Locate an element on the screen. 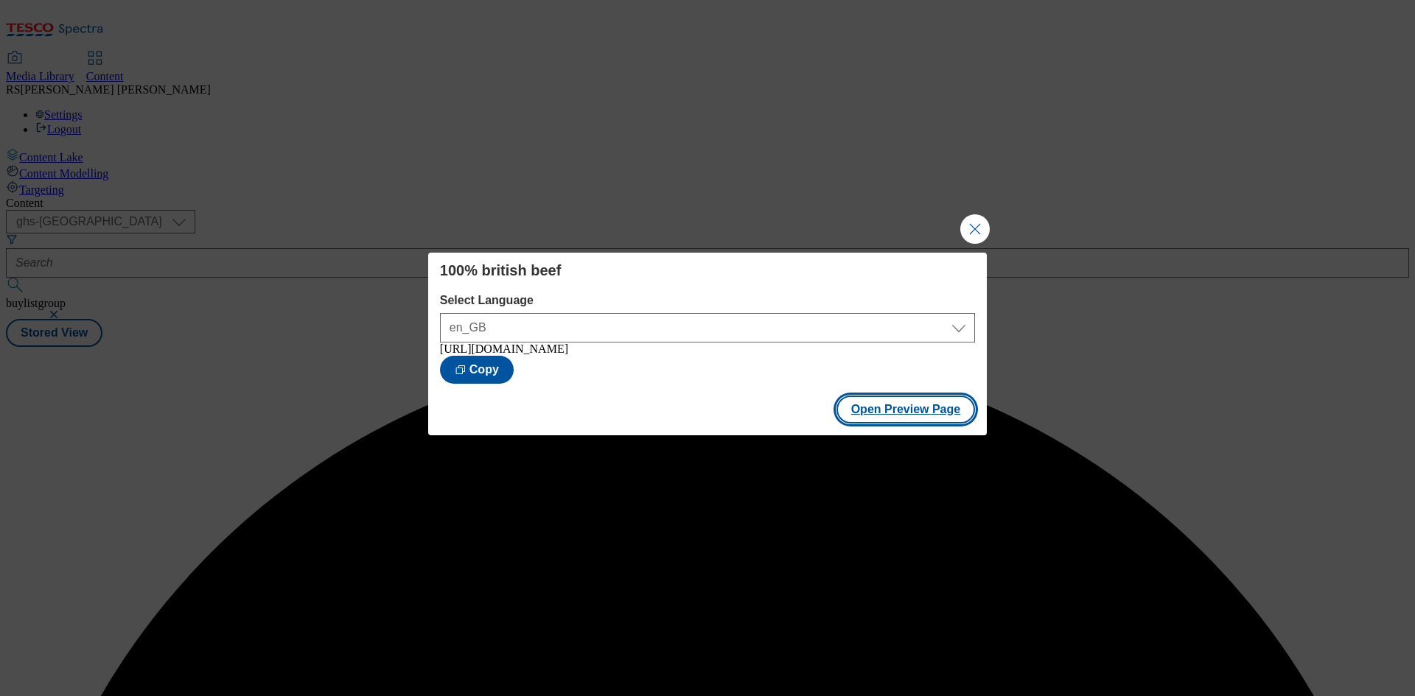 The height and width of the screenshot is (696, 1415). div: Modal is located at coordinates (707, 344).